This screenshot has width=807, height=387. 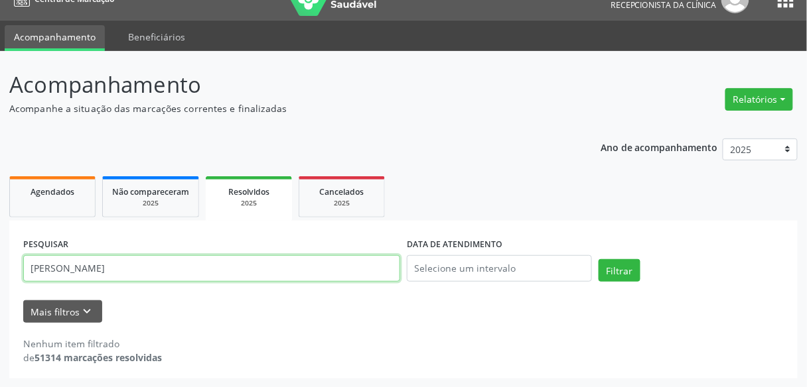 What do you see at coordinates (62, 312) in the screenshot?
I see `button: Mais filtroskeyboard_arrow_down` at bounding box center [62, 312].